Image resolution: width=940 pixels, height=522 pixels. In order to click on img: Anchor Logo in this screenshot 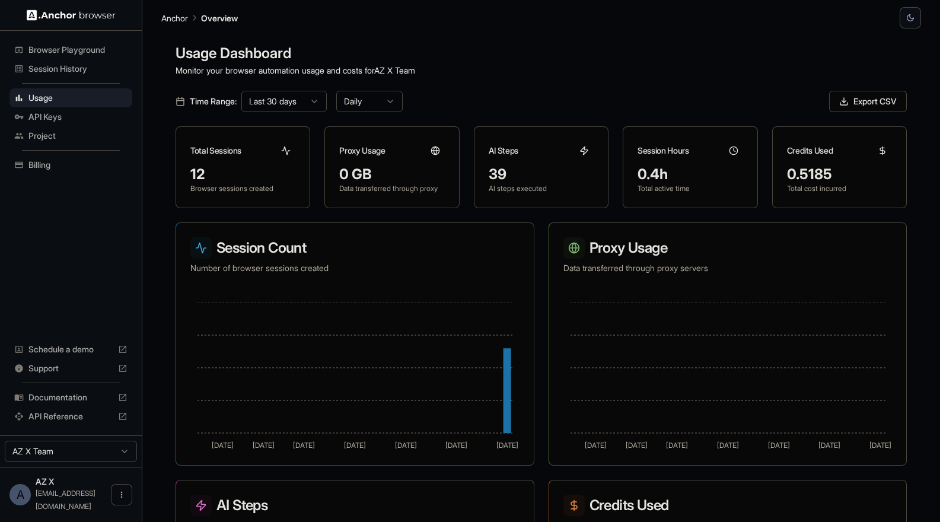, I will do `click(71, 15)`.